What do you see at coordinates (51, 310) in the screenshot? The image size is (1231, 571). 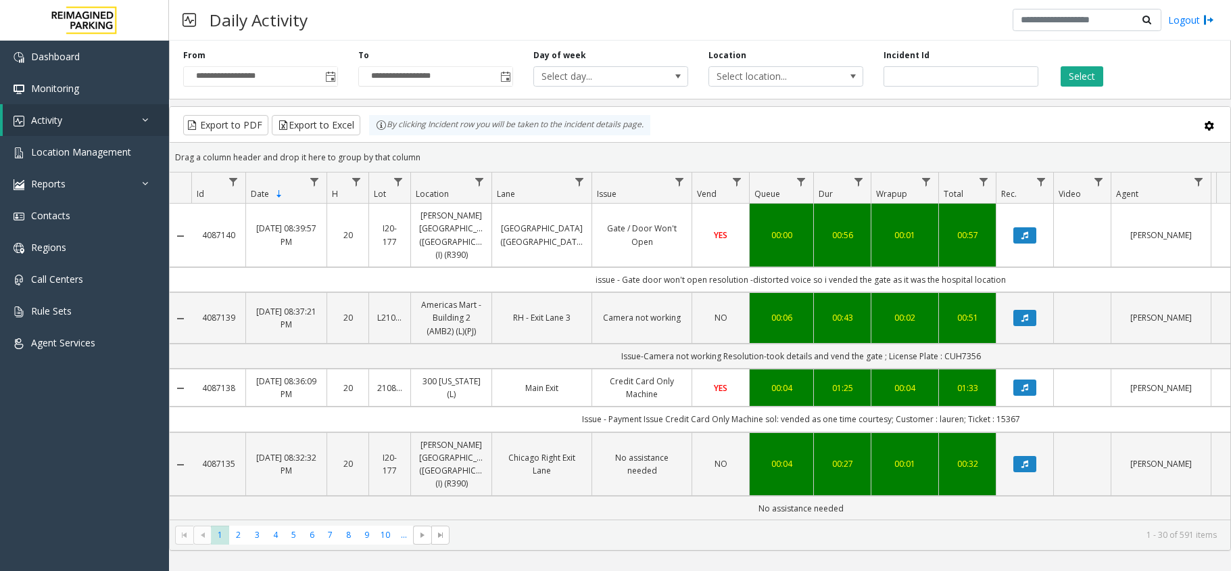 I see `span: Rule Sets` at bounding box center [51, 310].